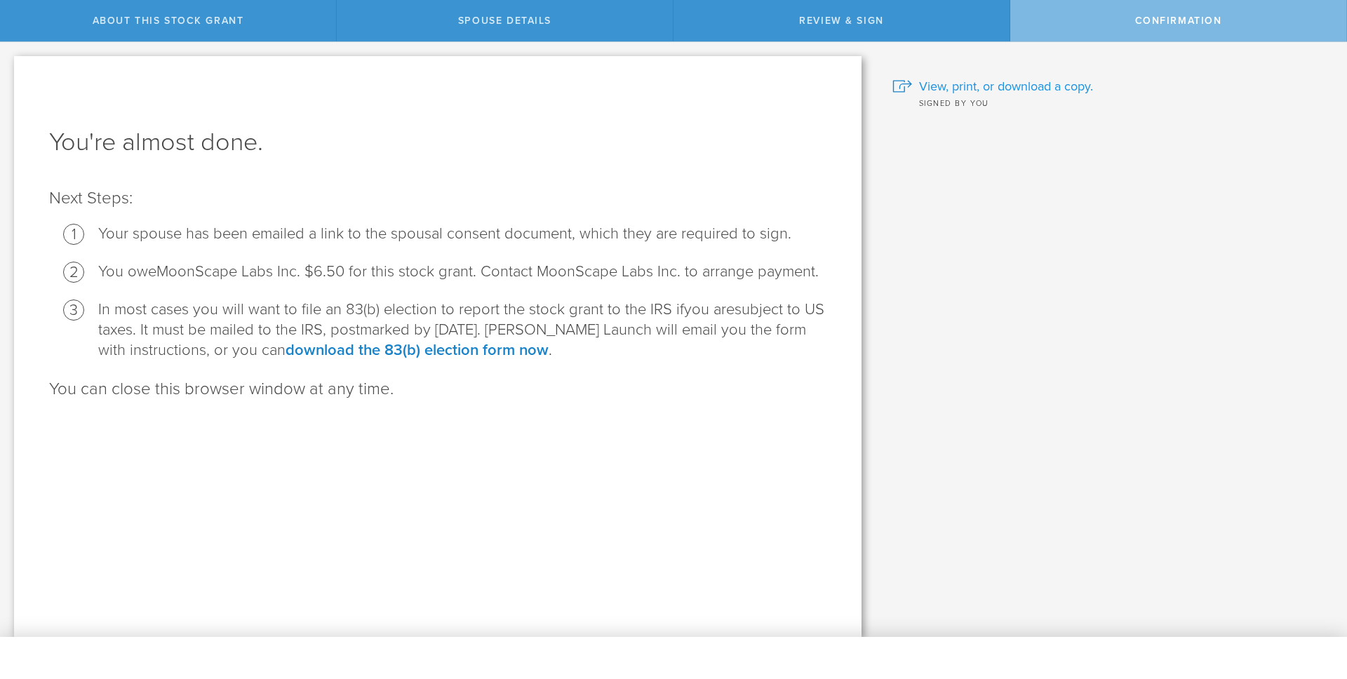 The image size is (1347, 679). I want to click on span: Confirmation, so click(1179, 20).